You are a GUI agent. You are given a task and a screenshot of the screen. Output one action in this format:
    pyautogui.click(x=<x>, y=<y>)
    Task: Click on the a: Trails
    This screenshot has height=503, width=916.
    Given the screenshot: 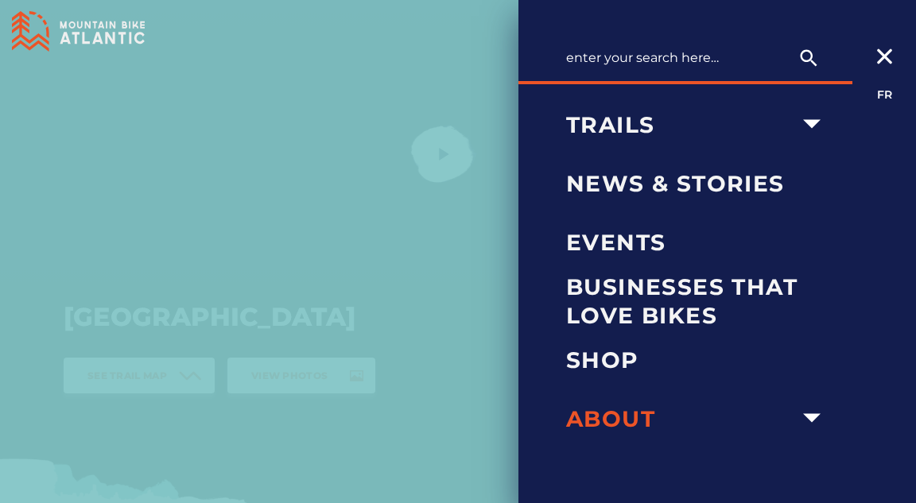 What is the action you would take?
    pyautogui.click(x=680, y=125)
    